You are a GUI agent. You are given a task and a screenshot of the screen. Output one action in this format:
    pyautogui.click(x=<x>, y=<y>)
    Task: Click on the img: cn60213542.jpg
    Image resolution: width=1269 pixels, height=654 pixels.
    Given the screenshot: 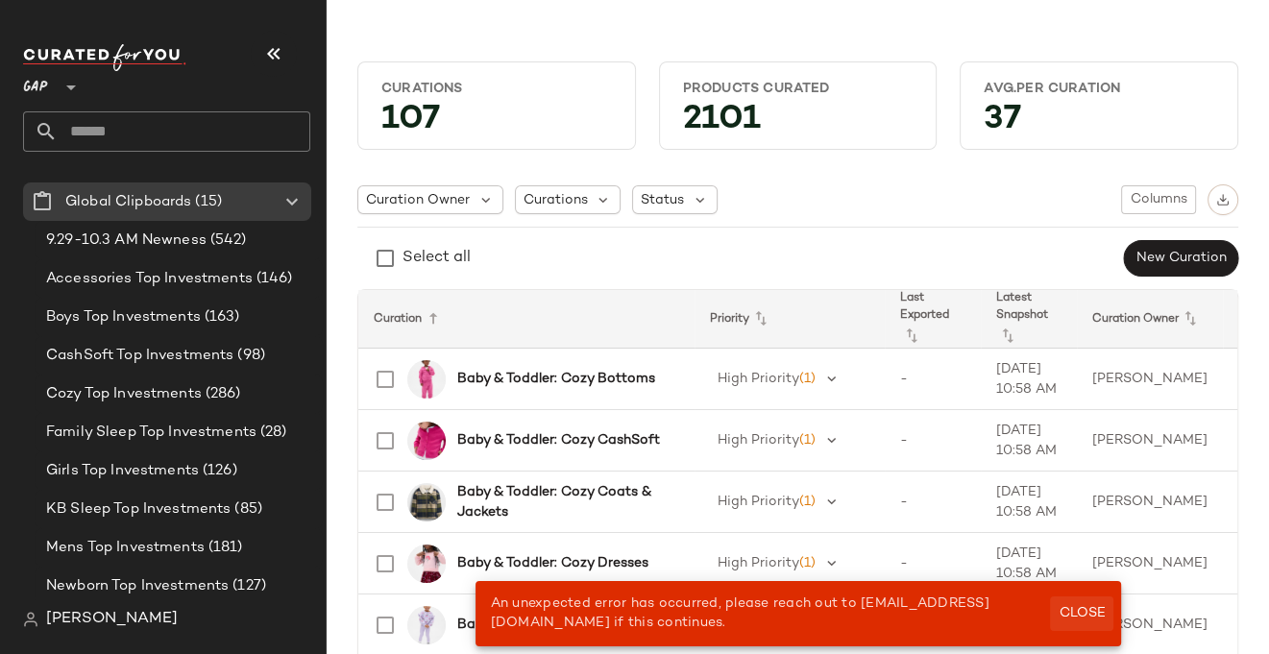 What is the action you would take?
    pyautogui.click(x=426, y=625)
    